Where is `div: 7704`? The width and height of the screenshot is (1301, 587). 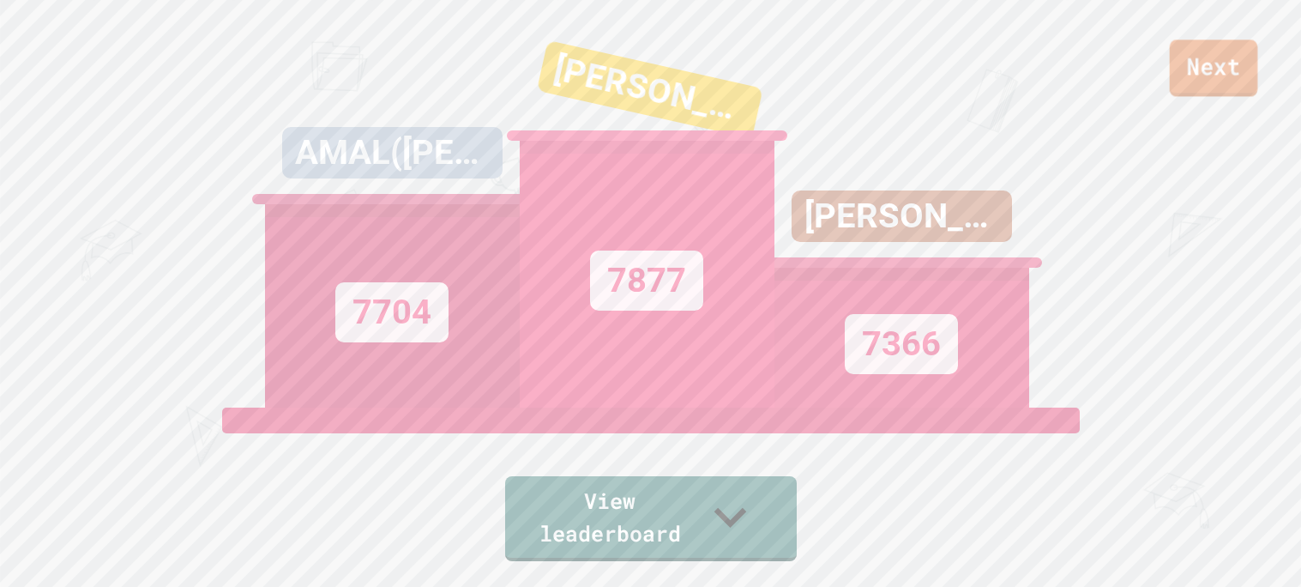
div: 7704 is located at coordinates (392, 312).